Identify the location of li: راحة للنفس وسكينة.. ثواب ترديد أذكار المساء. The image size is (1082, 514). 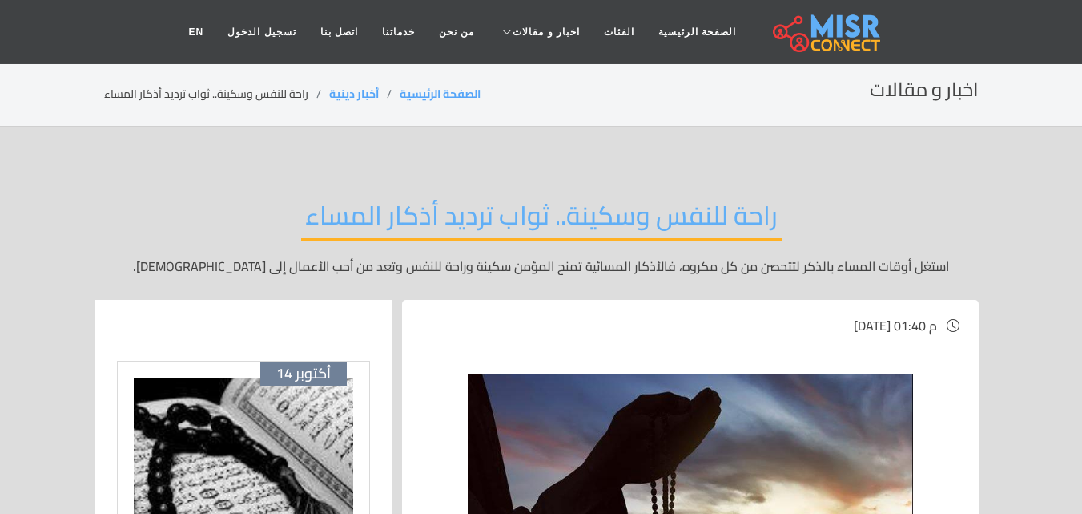
(216, 94).